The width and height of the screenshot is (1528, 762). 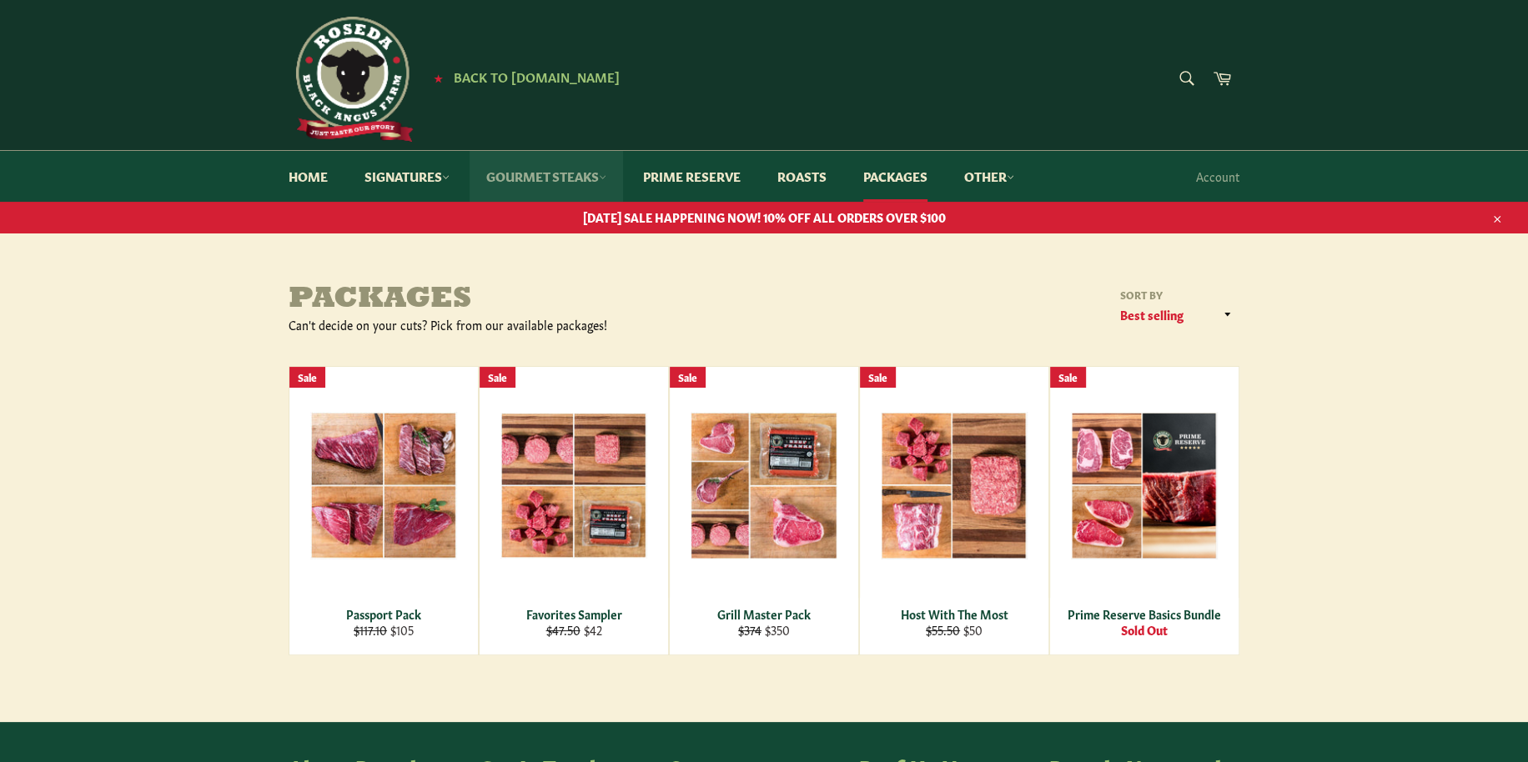 What do you see at coordinates (384, 630) in the screenshot?
I see `div: $105` at bounding box center [384, 630].